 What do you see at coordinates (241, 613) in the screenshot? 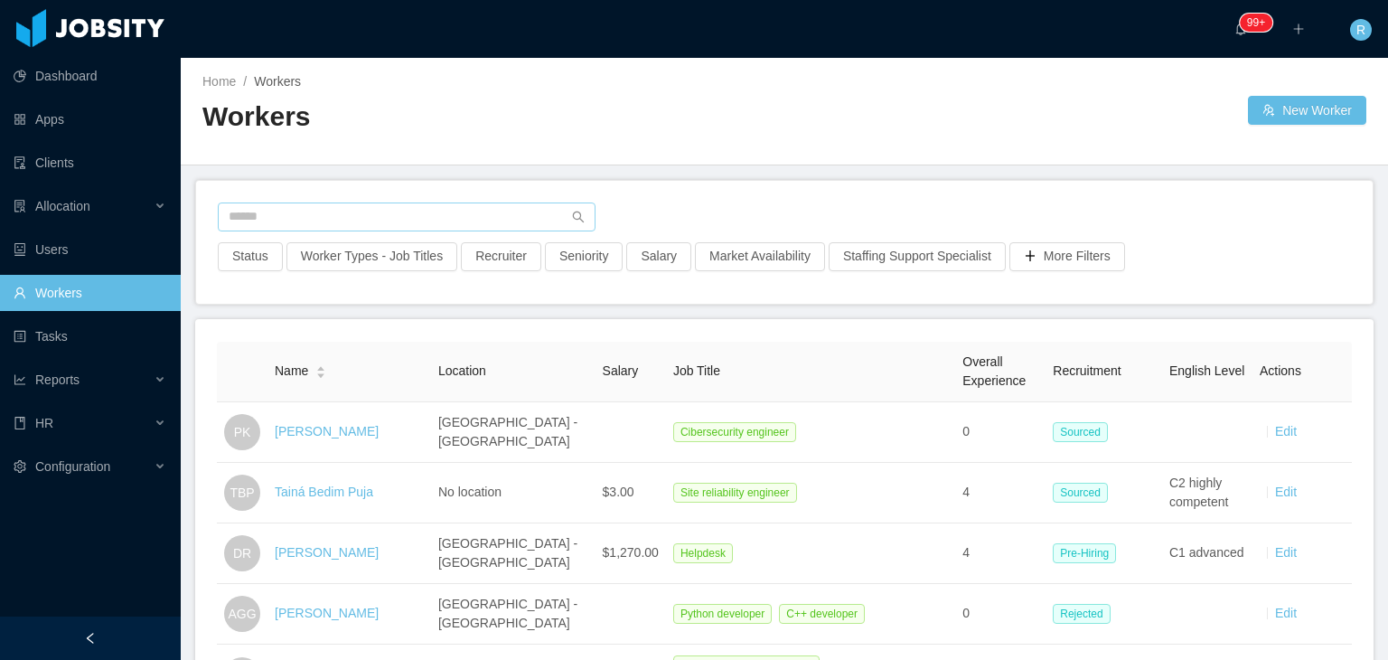
I see `span: AGG` at bounding box center [241, 613].